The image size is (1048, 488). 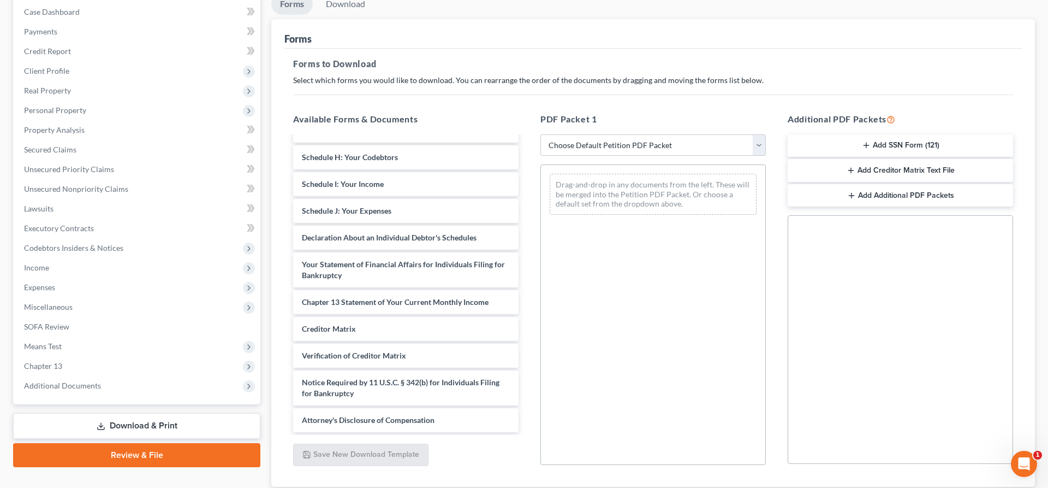 What do you see at coordinates (401, 387) in the screenshot?
I see `span: Notice Required by 11 U.S.C. § 342(b) for Individuals Filing for Bankruptcy` at bounding box center [401, 387].